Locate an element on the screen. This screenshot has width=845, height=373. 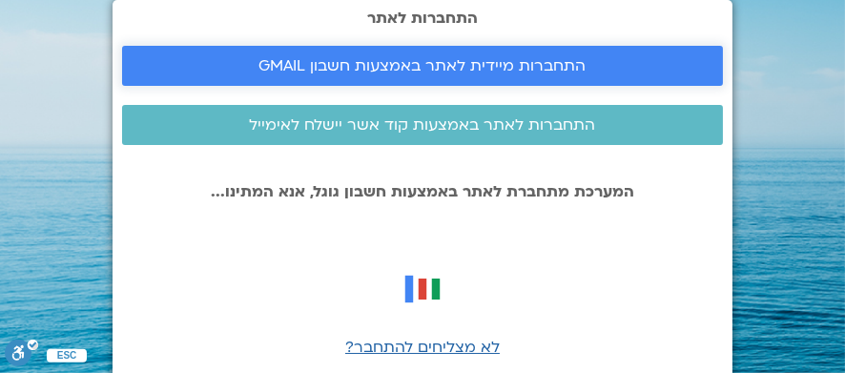
span: התחברות לאתר באמצעות קוד אשר יישלח לאימייל is located at coordinates (423, 125).